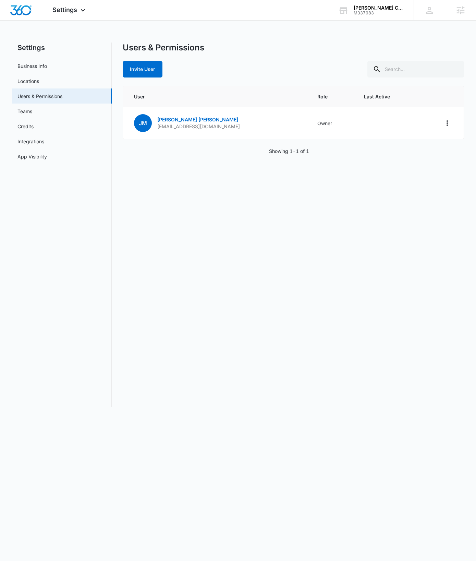 This screenshot has height=561, width=476. Describe the element at coordinates (143, 69) in the screenshot. I see `button: Invite User` at that location.